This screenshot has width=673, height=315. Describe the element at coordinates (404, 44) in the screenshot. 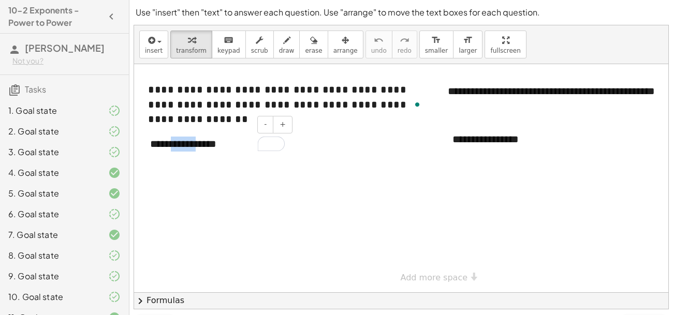

I see `button: redoredo` at that location.